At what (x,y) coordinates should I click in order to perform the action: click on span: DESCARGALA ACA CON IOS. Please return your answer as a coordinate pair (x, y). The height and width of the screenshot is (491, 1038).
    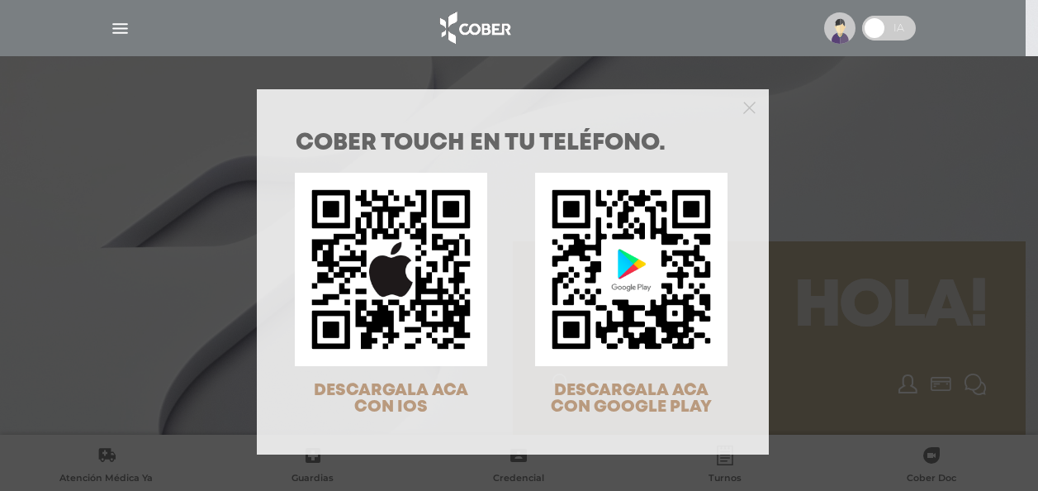
    Looking at the image, I should click on (391, 398).